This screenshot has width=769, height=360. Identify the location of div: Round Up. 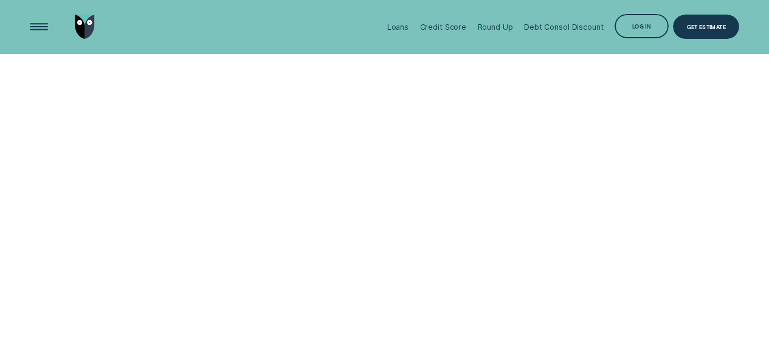
(495, 27).